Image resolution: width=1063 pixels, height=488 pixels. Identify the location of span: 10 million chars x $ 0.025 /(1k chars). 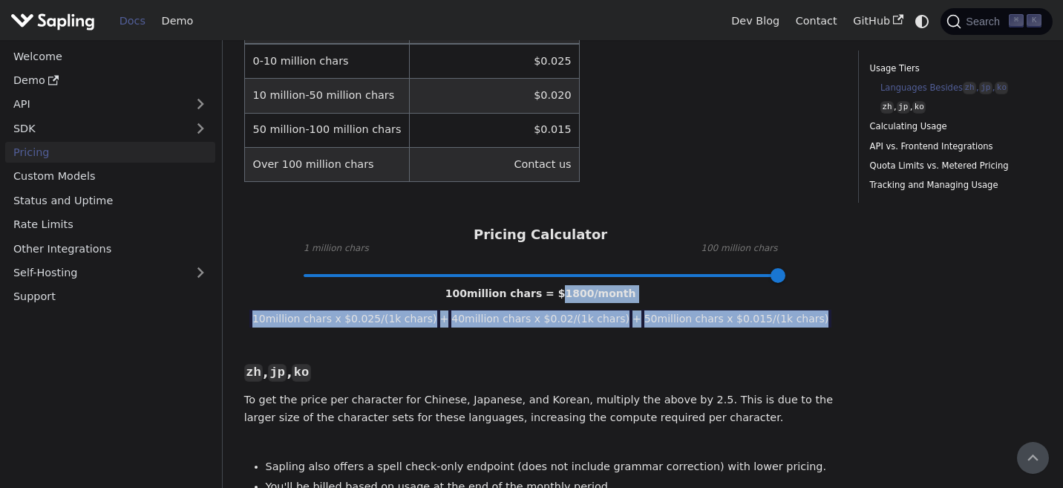
(345, 319).